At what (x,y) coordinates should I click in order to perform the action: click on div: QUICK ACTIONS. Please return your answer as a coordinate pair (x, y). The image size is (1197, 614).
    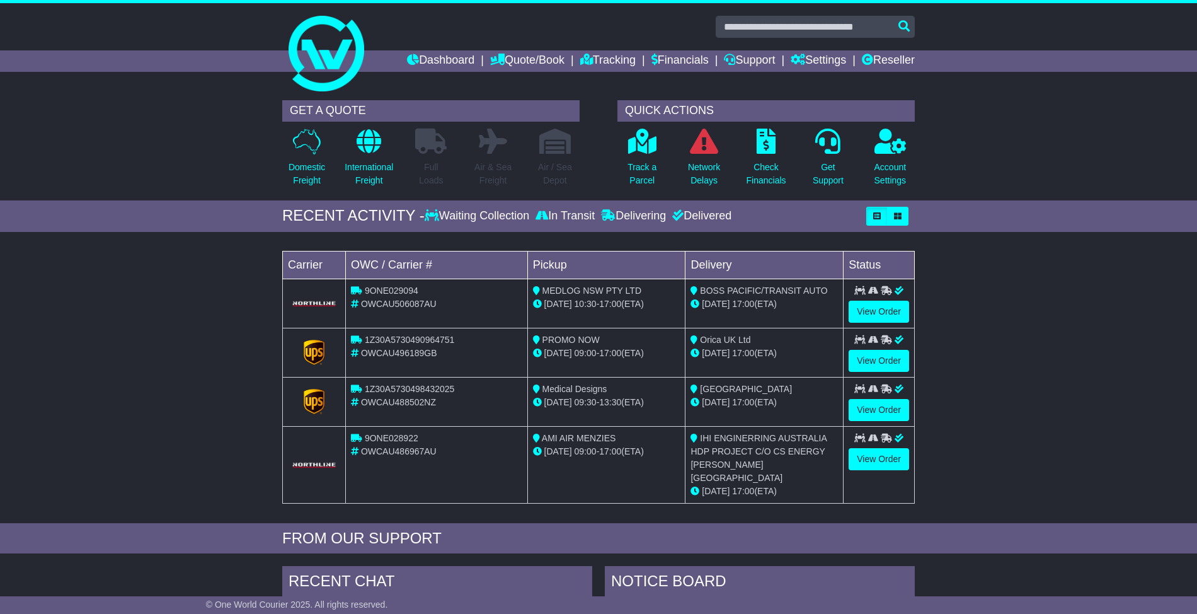
    Looking at the image, I should click on (766, 111).